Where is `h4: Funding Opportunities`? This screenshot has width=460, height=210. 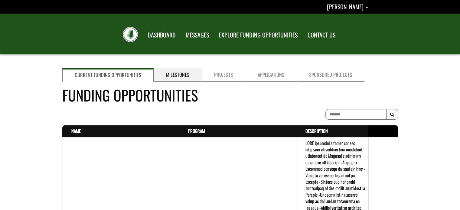
h4: Funding Opportunities is located at coordinates (230, 95).